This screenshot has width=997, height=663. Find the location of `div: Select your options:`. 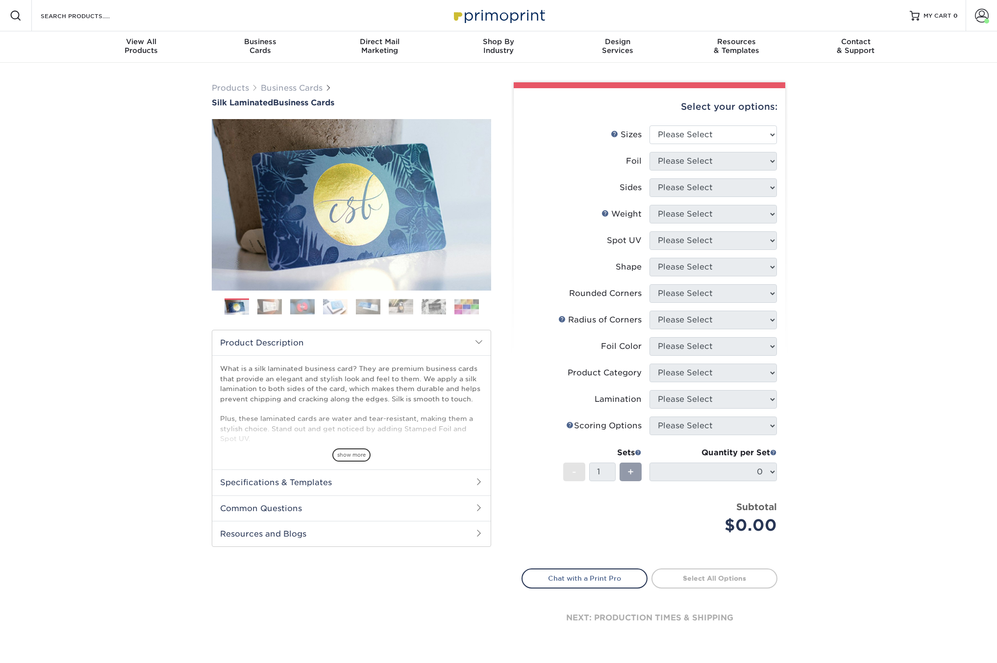

div: Select your options: is located at coordinates (650, 107).